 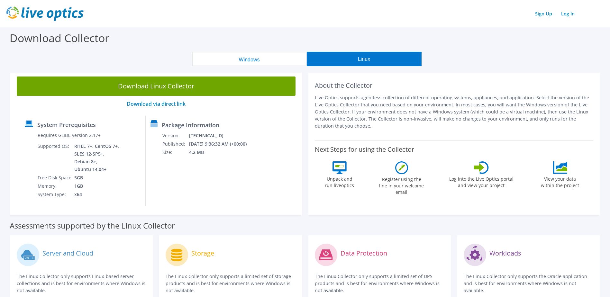 I want to click on td: System Type:, so click(x=56, y=194).